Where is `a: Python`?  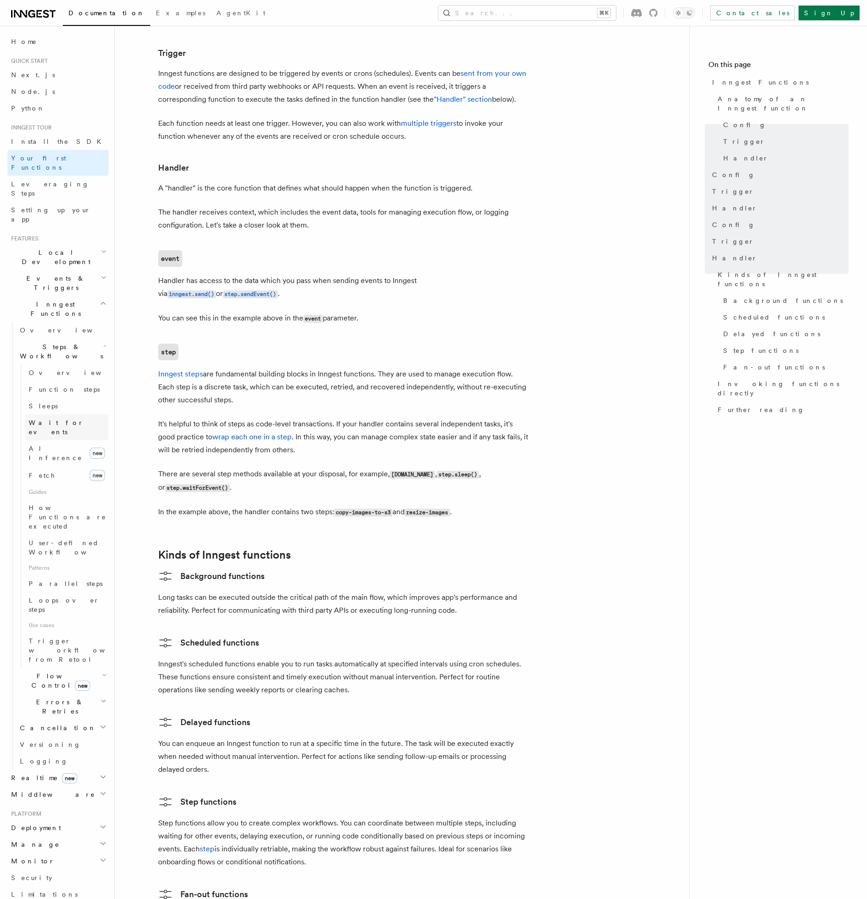 a: Python is located at coordinates (58, 108).